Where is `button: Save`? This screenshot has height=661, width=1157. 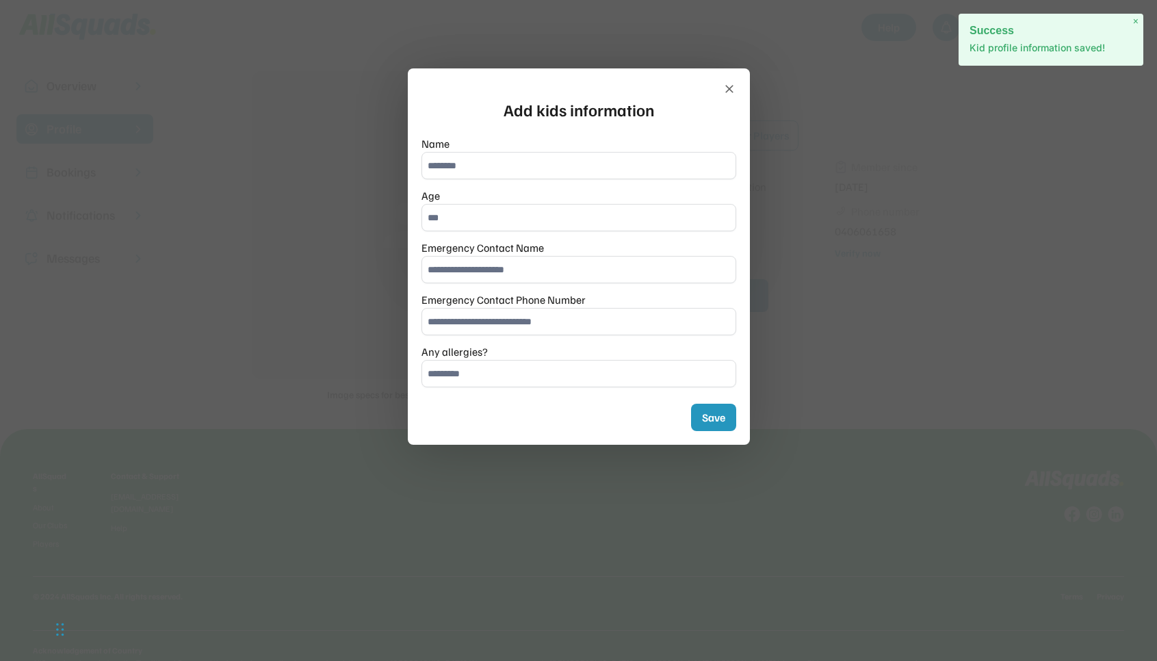 button: Save is located at coordinates (714, 417).